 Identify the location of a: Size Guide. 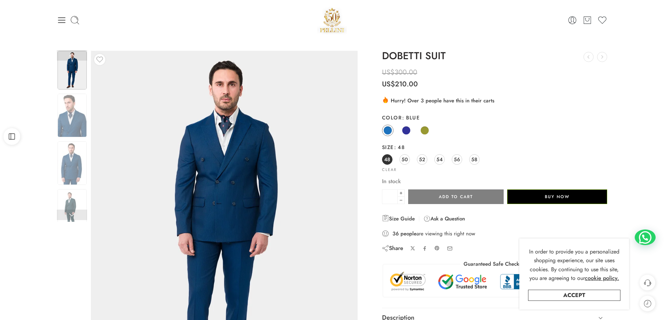
(398, 219).